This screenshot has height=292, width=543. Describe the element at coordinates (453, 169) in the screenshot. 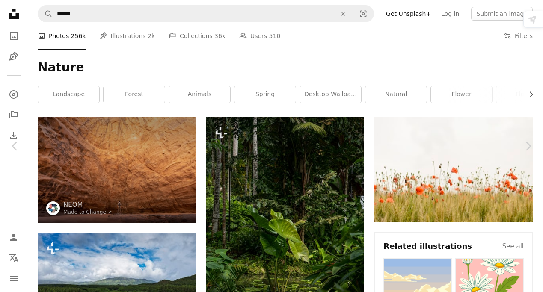

I see `a: orange flowers` at that location.